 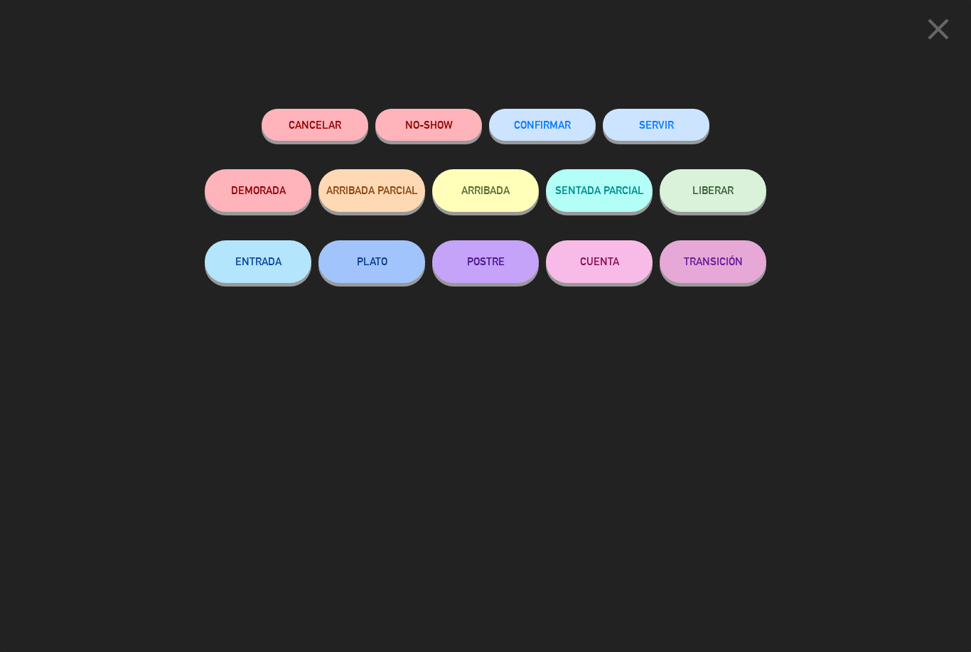 What do you see at coordinates (258, 190) in the screenshot?
I see `button: DEMORADA` at bounding box center [258, 190].